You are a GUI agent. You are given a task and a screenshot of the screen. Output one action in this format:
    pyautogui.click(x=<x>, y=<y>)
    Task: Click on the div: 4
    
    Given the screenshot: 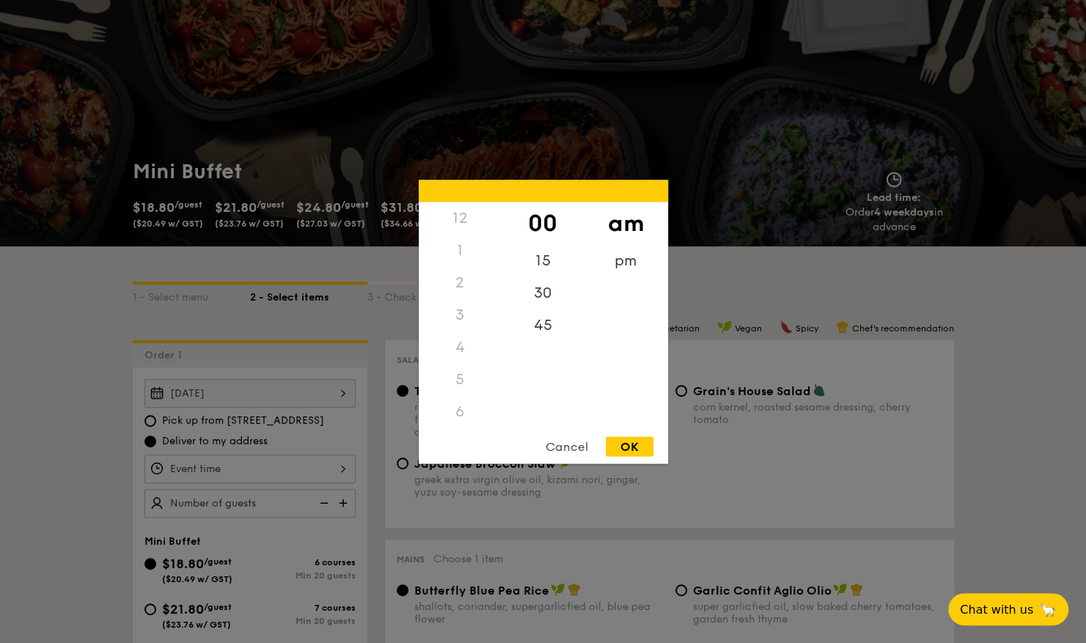 What is the action you would take?
    pyautogui.click(x=460, y=347)
    